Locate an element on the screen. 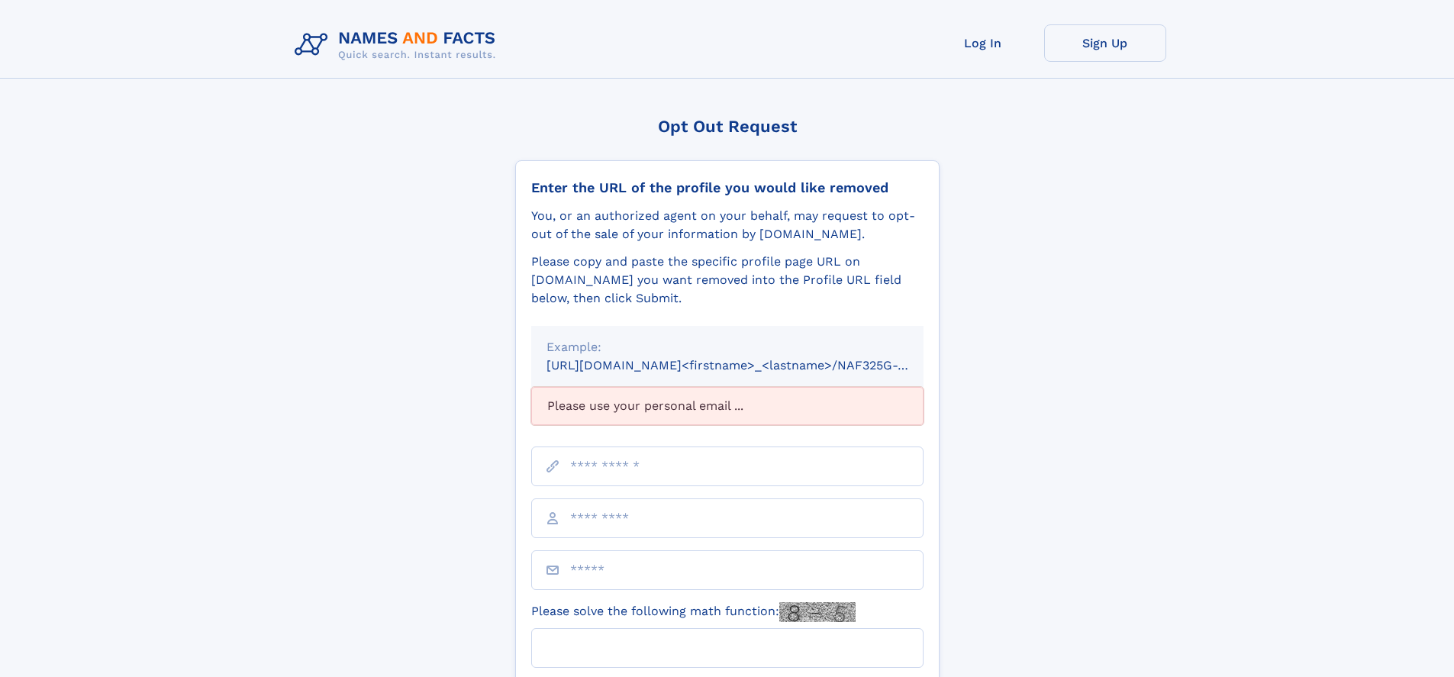  label: Please solve the following math function: is located at coordinates (693, 612).